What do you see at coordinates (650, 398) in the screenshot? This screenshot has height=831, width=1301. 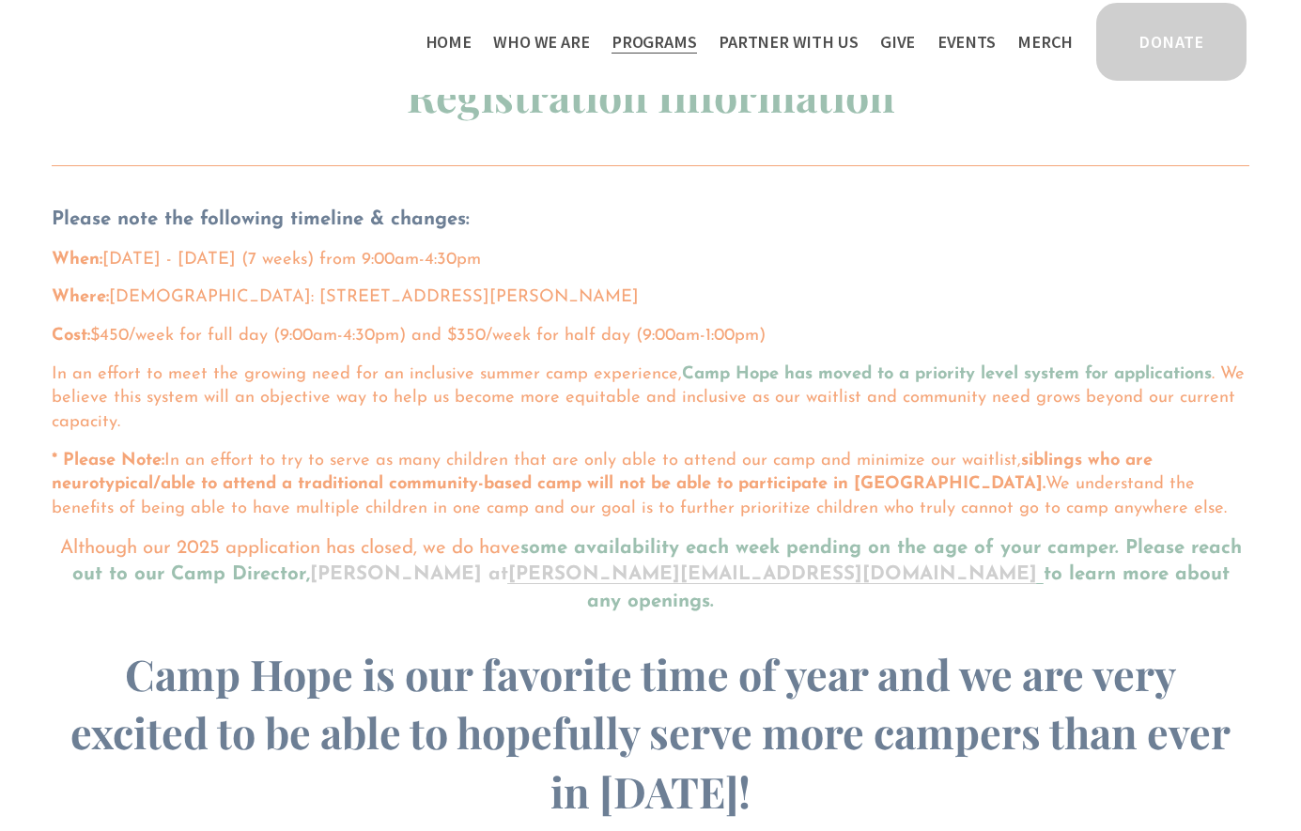 I see `p: In an effort to meet the growing need for an inclusive summer camp experience, . We believe this ...` at bounding box center [650, 398].